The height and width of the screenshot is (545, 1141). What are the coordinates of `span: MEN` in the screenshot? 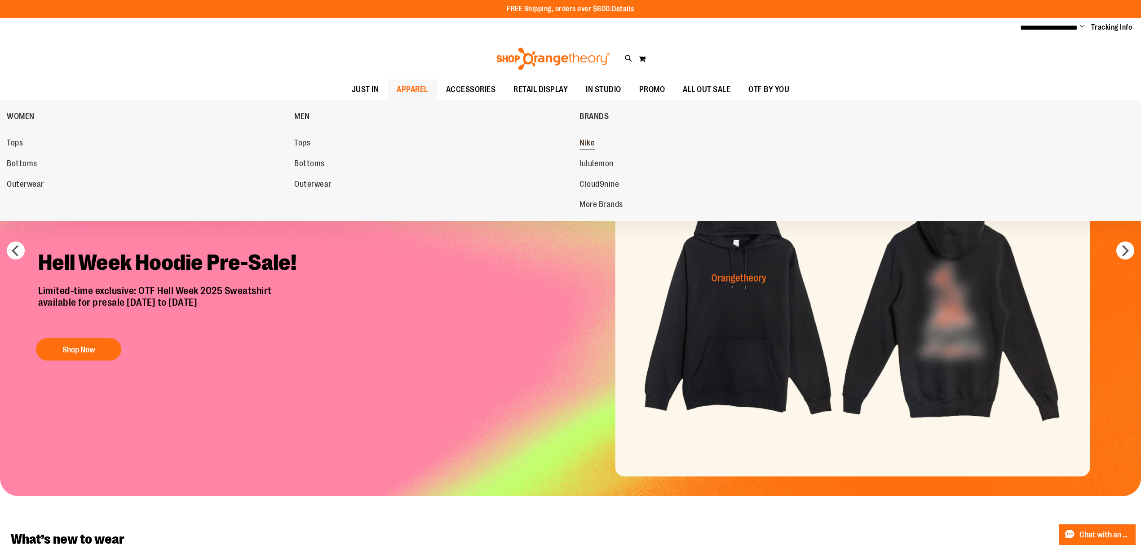 It's located at (302, 117).